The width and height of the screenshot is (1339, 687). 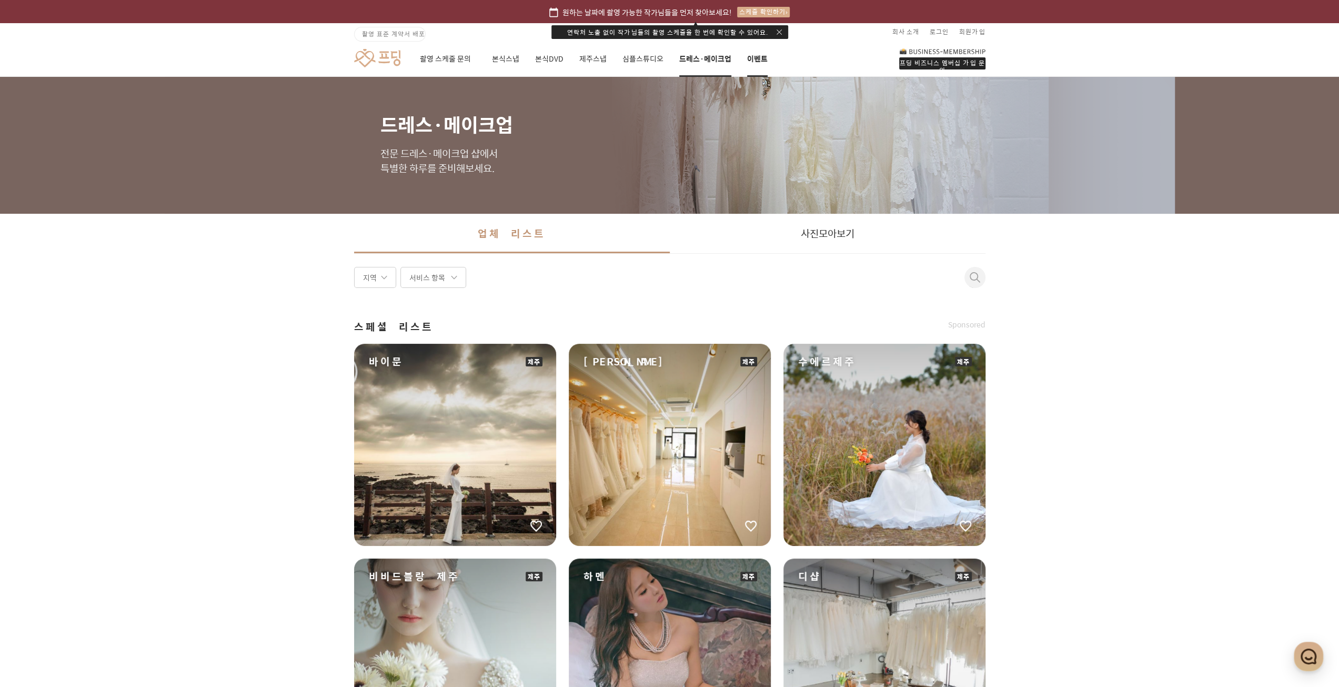 What do you see at coordinates (828, 233) in the screenshot?
I see `a: 사진모아보기` at bounding box center [828, 233].